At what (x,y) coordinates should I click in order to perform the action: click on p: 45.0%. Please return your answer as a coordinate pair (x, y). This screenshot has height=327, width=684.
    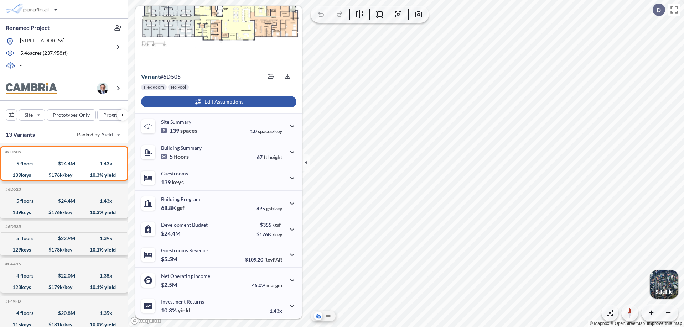
    Looking at the image, I should click on (267, 285).